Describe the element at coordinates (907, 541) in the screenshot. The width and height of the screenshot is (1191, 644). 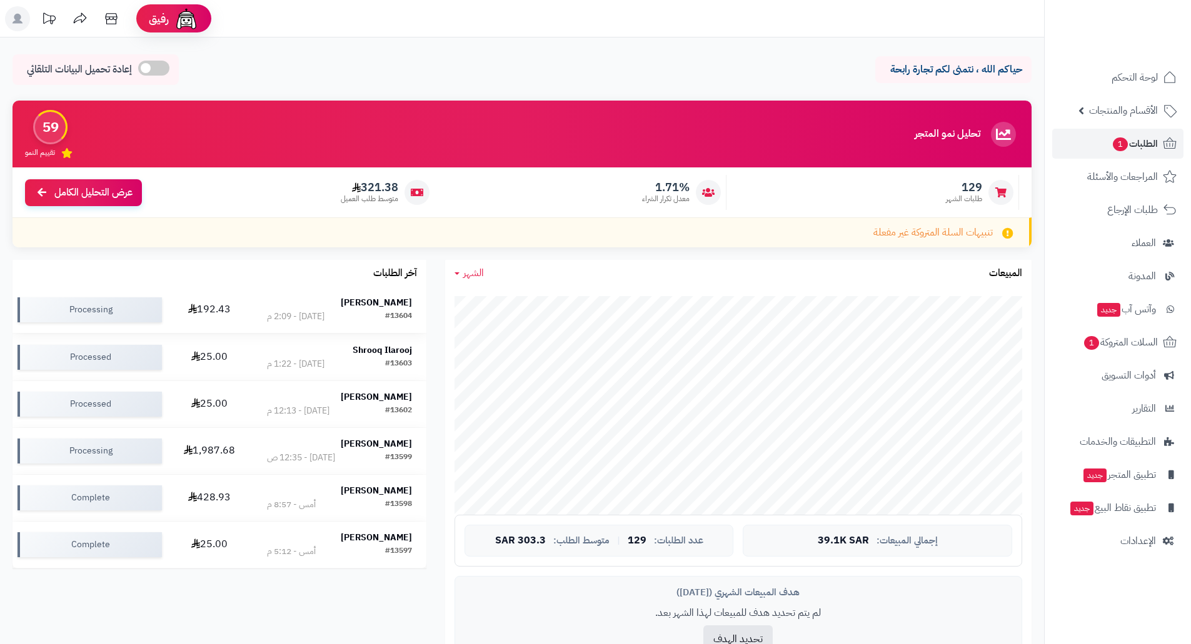
I see `span: إجمالي المبيعات:` at that location.